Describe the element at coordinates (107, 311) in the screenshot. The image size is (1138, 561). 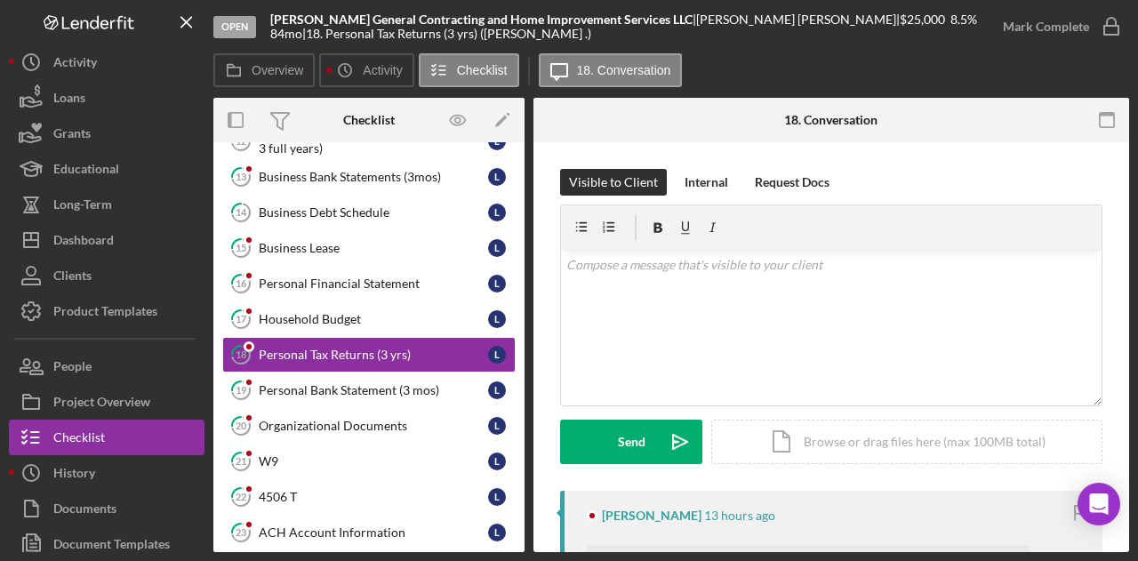
I see `button: Product Templates` at that location.